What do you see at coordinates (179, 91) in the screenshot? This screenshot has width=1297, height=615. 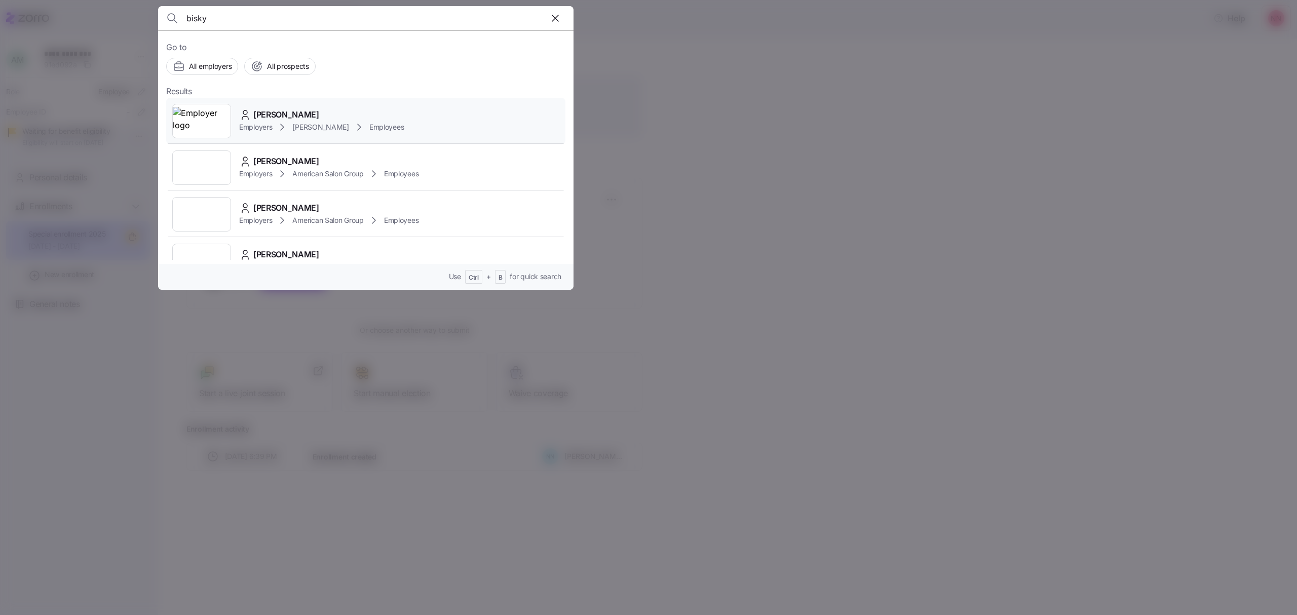 I see `span: Results` at bounding box center [179, 91].